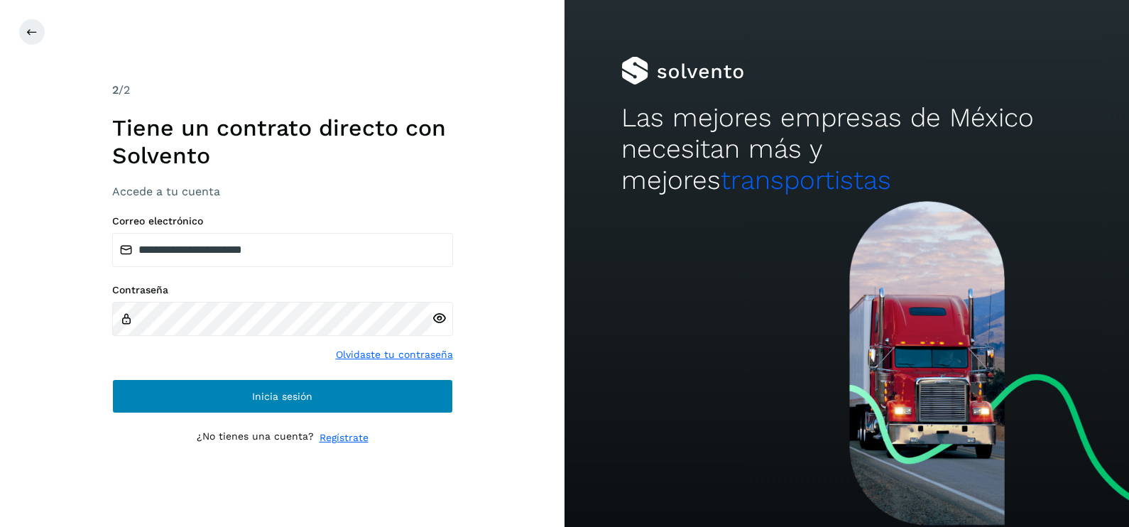 The width and height of the screenshot is (1129, 527). What do you see at coordinates (344, 437) in the screenshot?
I see `a: Regístrate` at bounding box center [344, 437].